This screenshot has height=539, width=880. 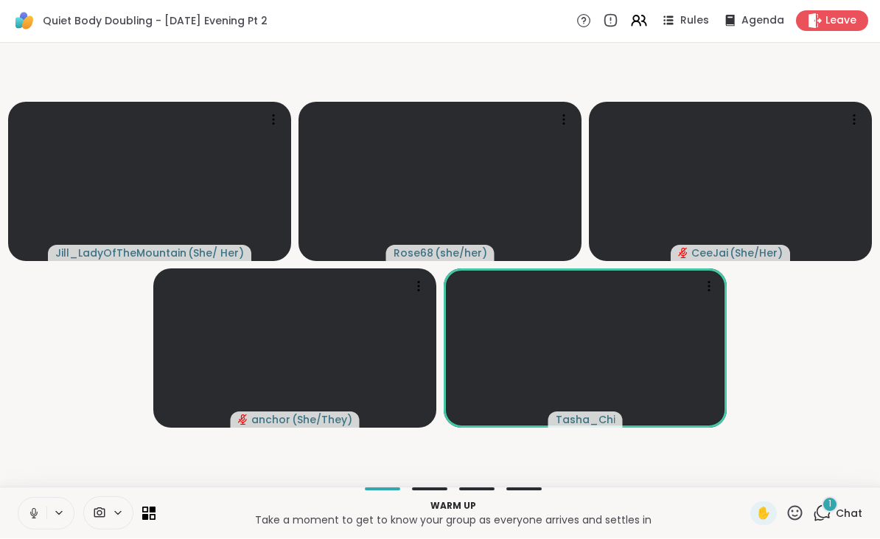 I want to click on p: Warm up, so click(x=452, y=506).